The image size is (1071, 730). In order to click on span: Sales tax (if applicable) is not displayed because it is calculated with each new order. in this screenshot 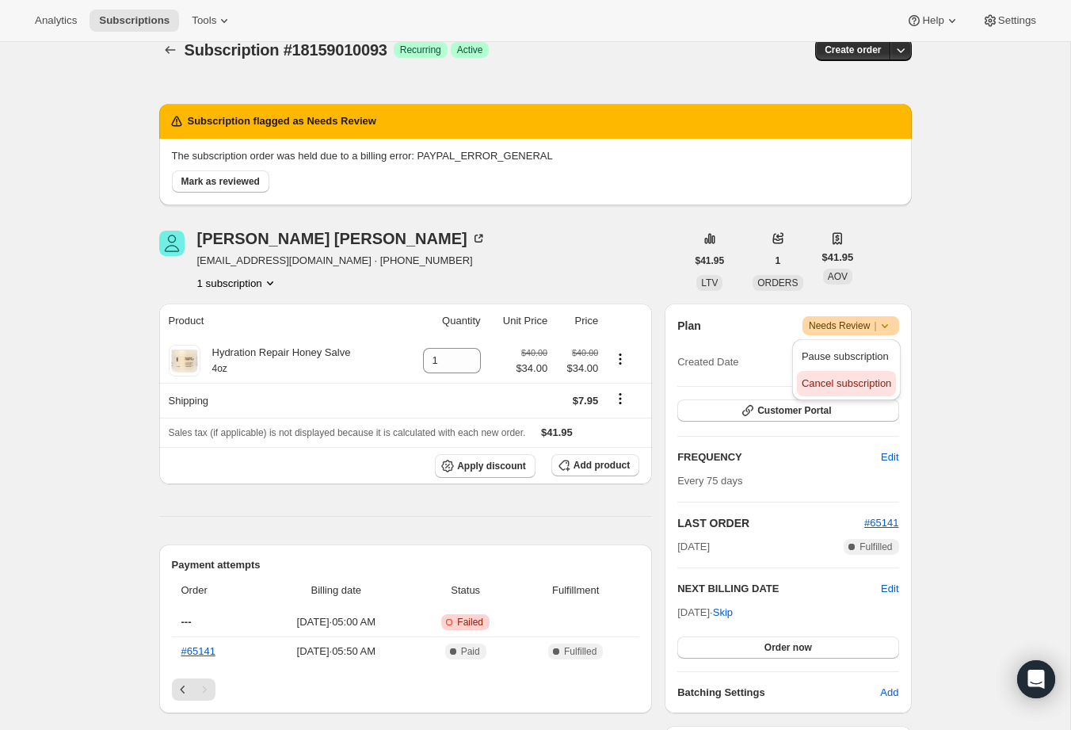, I will do `click(347, 433)`.